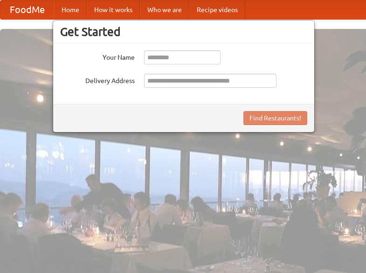  What do you see at coordinates (27, 10) in the screenshot?
I see `a: FoodMe` at bounding box center [27, 10].